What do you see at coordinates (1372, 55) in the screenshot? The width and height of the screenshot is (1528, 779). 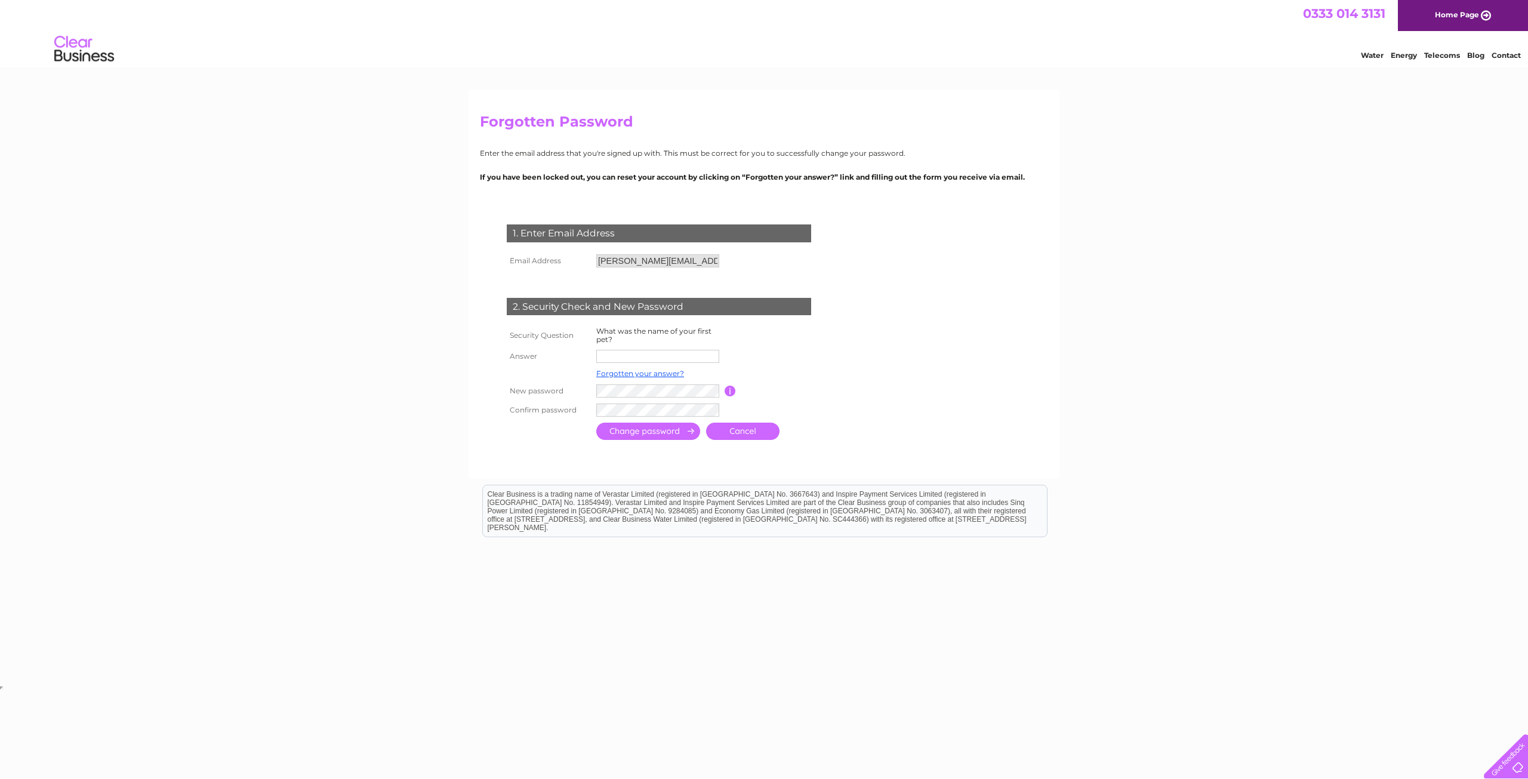 I see `a: Water` at bounding box center [1372, 55].